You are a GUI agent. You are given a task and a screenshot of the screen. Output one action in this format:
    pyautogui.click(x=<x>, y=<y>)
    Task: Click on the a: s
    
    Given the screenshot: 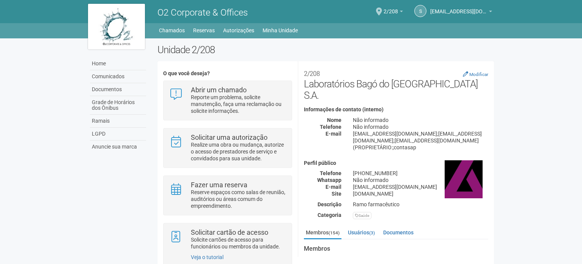 What is the action you would take?
    pyautogui.click(x=420, y=11)
    